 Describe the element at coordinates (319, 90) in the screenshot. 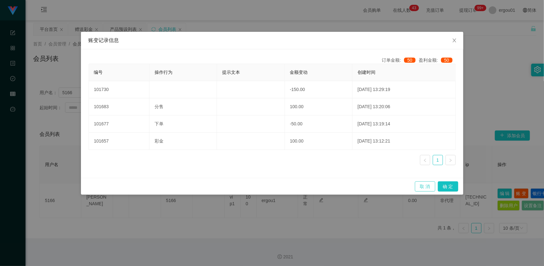

I see `td: -150.00` at that location.